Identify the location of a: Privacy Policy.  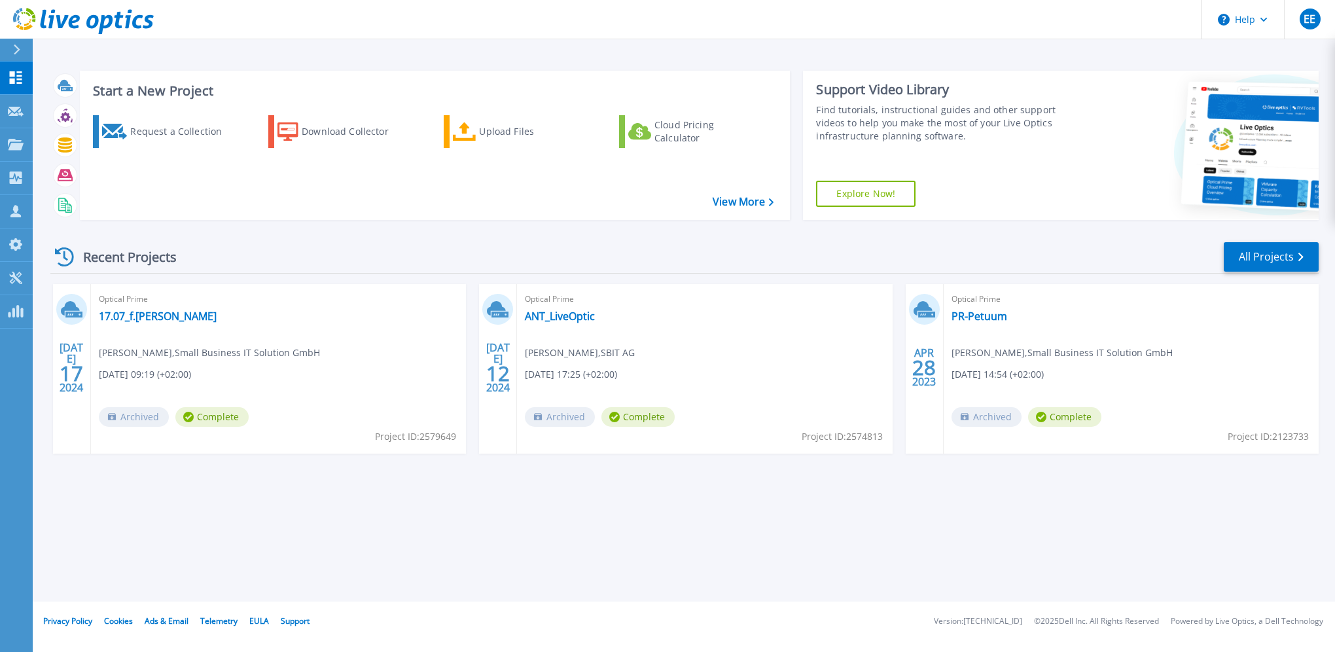
(67, 620).